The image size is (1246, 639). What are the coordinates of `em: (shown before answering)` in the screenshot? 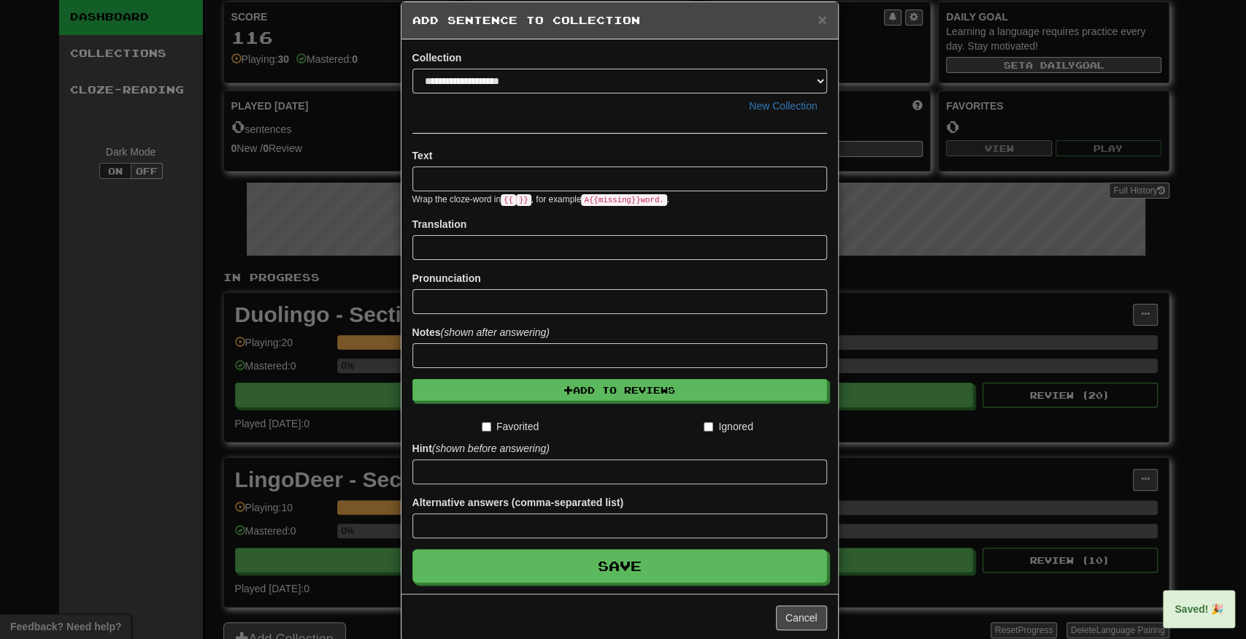 It's located at (490, 448).